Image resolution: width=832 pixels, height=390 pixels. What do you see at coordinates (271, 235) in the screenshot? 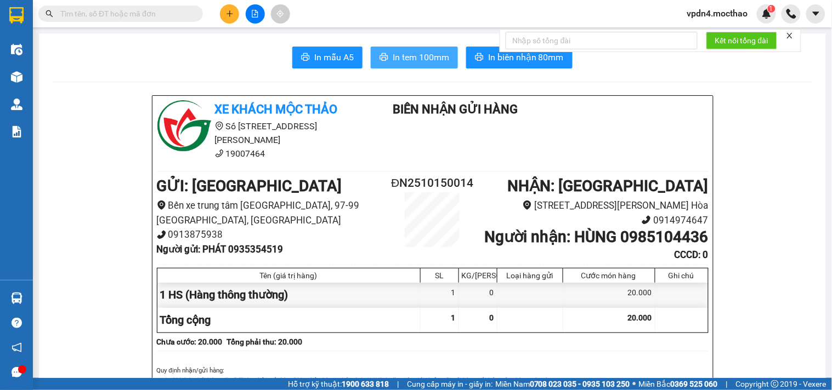
I see `li: 0913875938` at bounding box center [271, 235].